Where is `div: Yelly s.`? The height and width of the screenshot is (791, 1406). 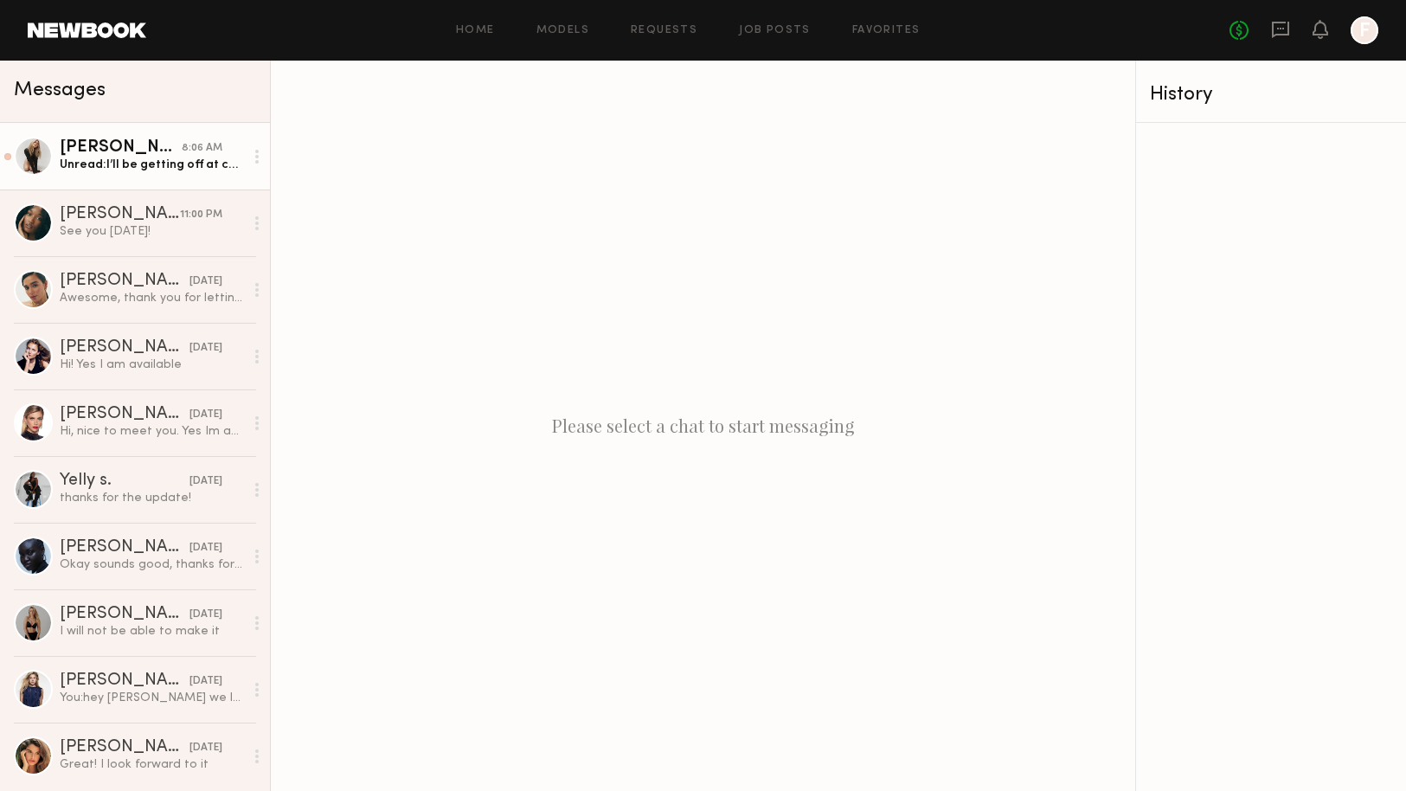
div: Yelly s. is located at coordinates (125, 481).